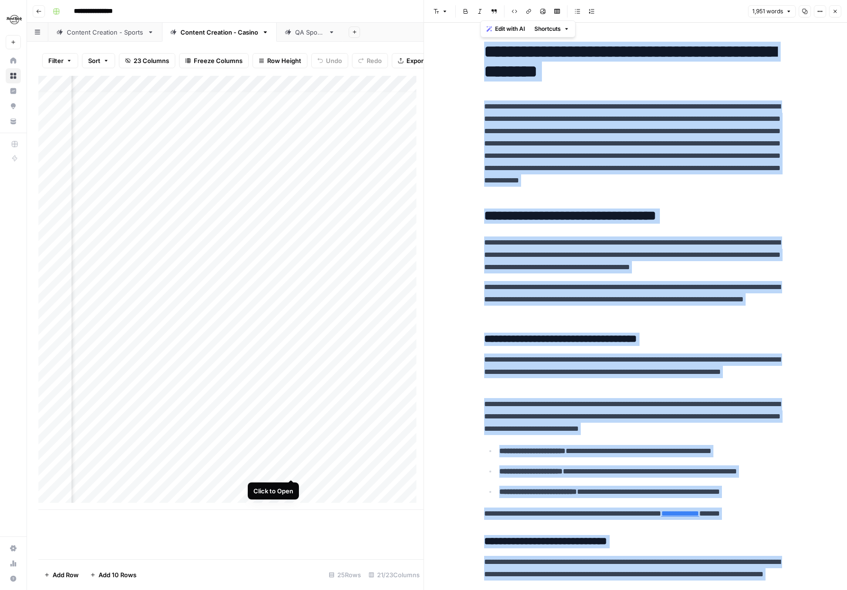 This screenshot has width=847, height=590. What do you see at coordinates (370, 61) in the screenshot?
I see `button: Redo` at bounding box center [370, 61].